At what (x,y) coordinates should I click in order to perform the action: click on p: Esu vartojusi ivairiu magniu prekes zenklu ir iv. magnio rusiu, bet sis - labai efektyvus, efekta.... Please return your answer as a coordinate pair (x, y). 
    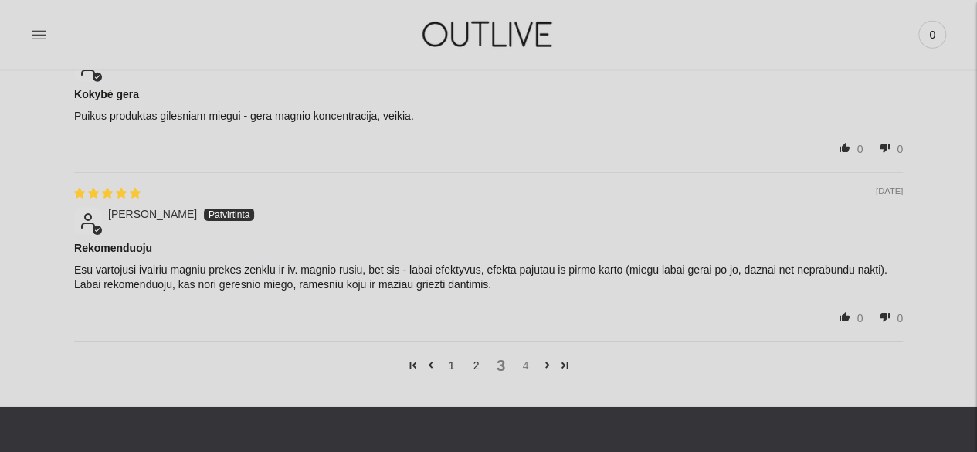
    Looking at the image, I should click on (488, 277).